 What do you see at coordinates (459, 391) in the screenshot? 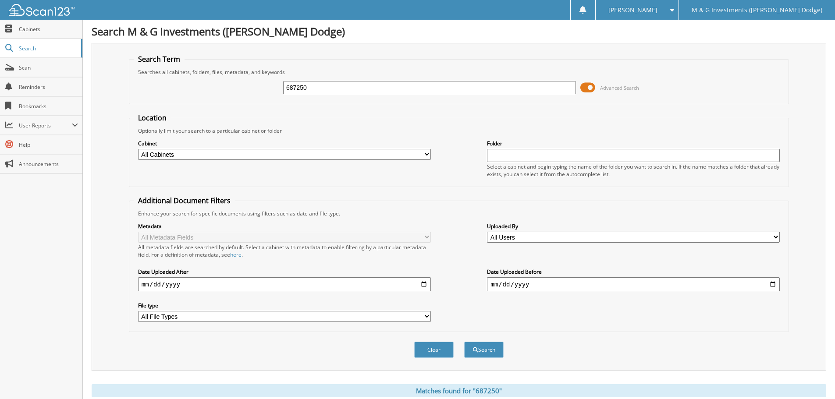
I see `div: Matches found for "687250"` at bounding box center [459, 391].